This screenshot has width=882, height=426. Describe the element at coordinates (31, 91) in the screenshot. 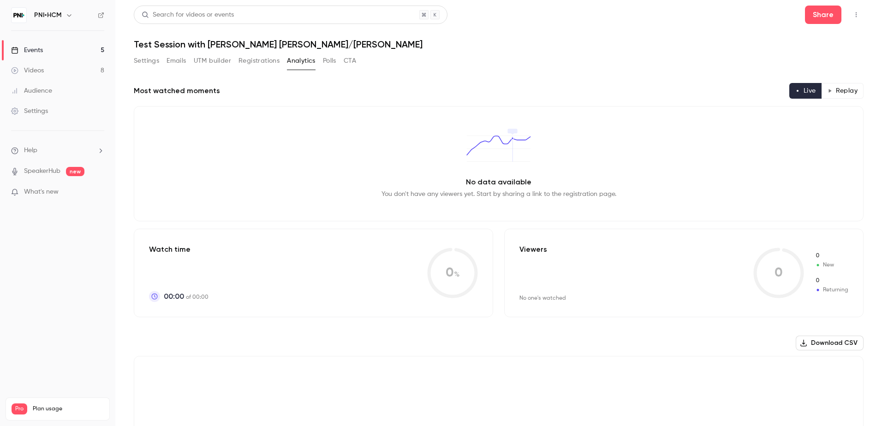

I see `div: Audience` at that location.